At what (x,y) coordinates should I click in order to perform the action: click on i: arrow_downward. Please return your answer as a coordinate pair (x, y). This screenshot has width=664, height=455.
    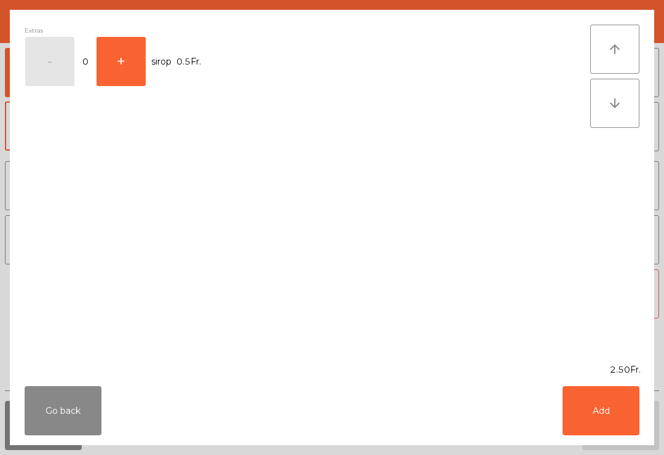
    Looking at the image, I should click on (615, 103).